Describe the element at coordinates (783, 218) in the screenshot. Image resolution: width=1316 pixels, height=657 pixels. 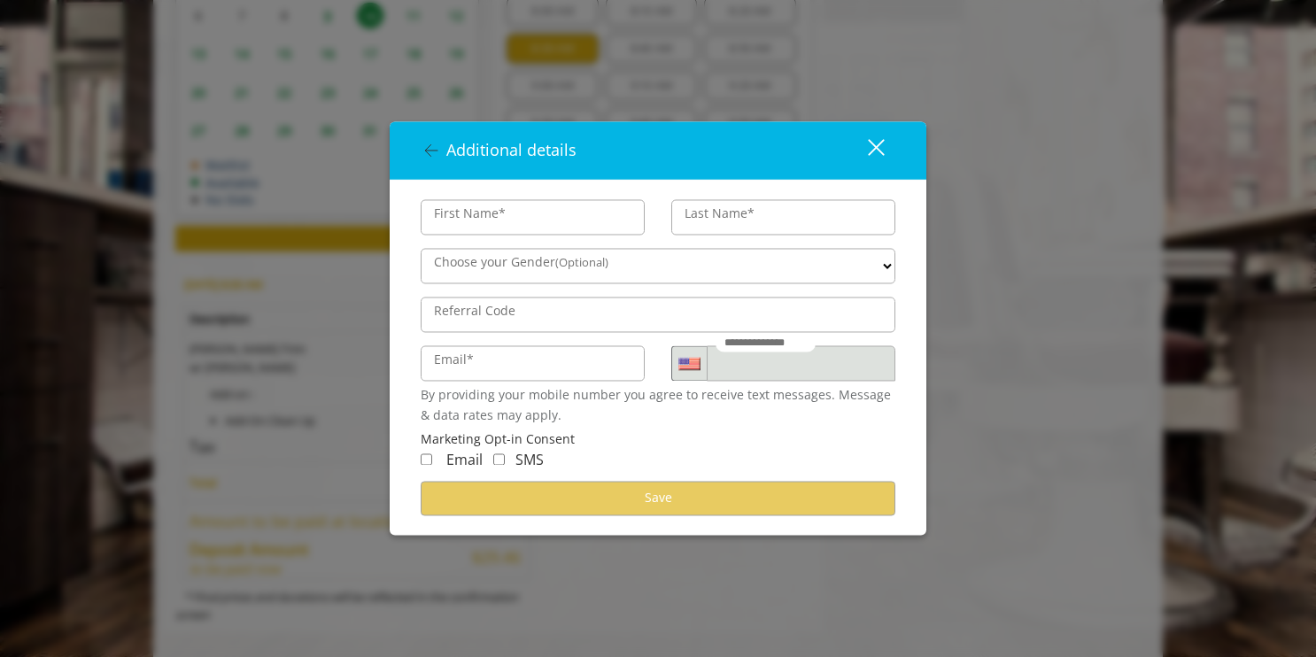
I see `input: Lastname` at that location.